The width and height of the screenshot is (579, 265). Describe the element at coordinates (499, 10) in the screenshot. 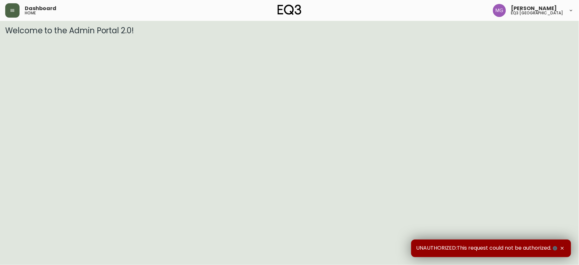

I see `img: de8837be2a95cd31bb7c9ae23fe16153` at that location.